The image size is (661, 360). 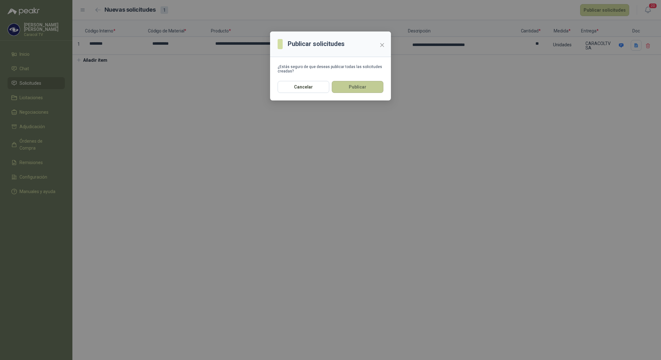 I want to click on button: Cancelar, so click(x=303, y=87).